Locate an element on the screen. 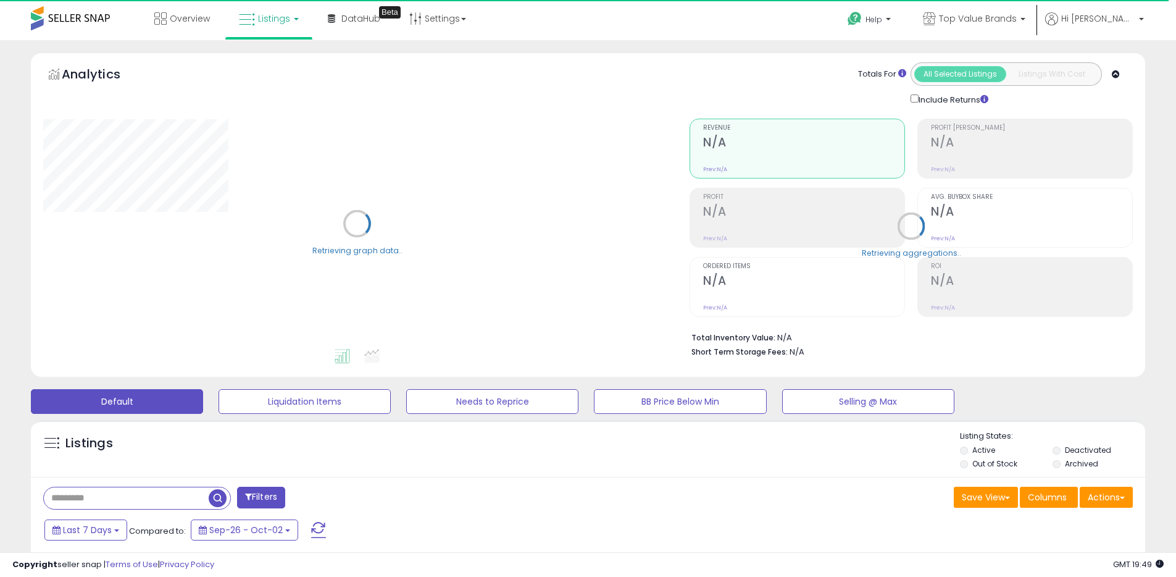 The height and width of the screenshot is (577, 1176). span: 2025-10-10 19:49 GMT is located at coordinates (1139, 564).